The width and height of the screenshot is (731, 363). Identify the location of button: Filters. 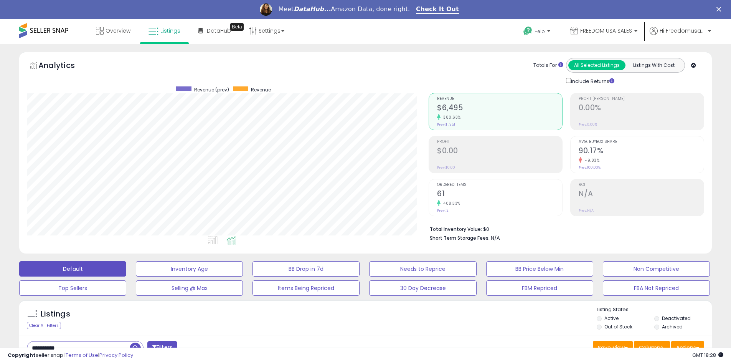
(162, 347).